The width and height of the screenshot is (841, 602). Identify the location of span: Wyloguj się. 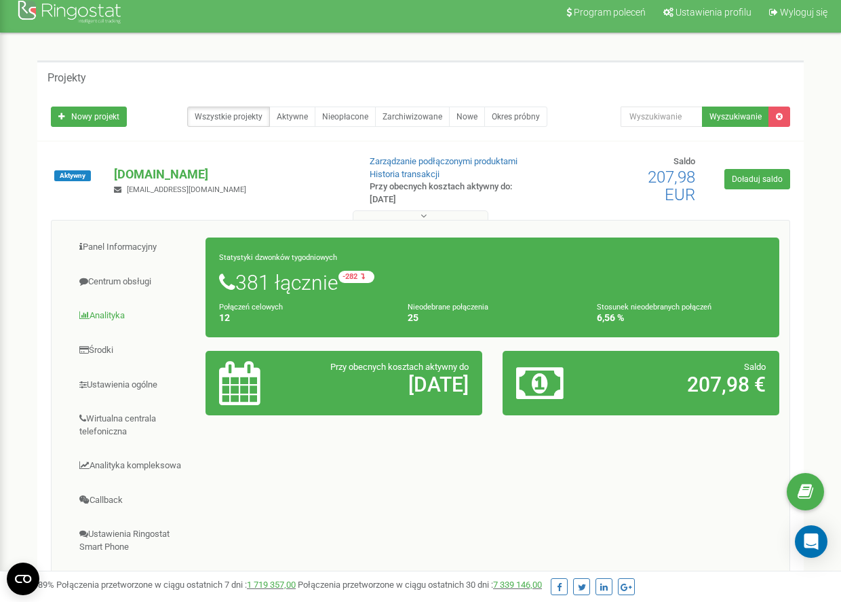
(804, 12).